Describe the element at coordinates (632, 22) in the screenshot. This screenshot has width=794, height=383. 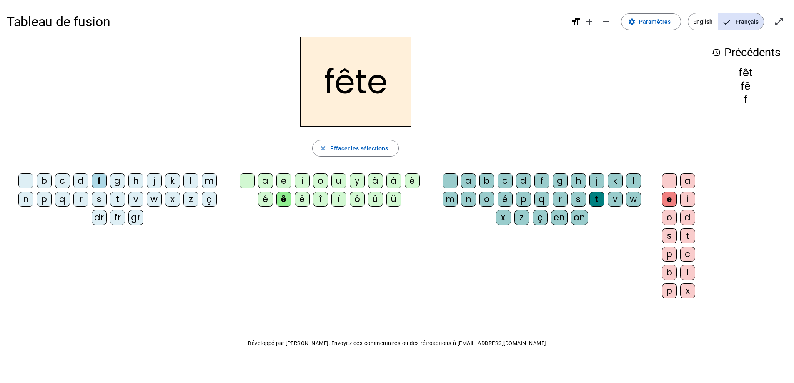
I see `mat-icon: settings` at that location.